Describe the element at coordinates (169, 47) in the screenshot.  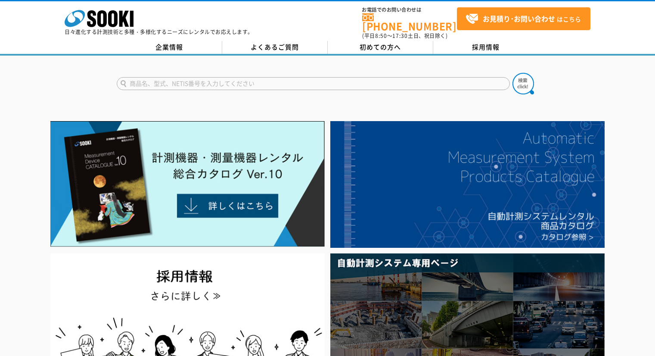
I see `a: 企業情報` at that location.